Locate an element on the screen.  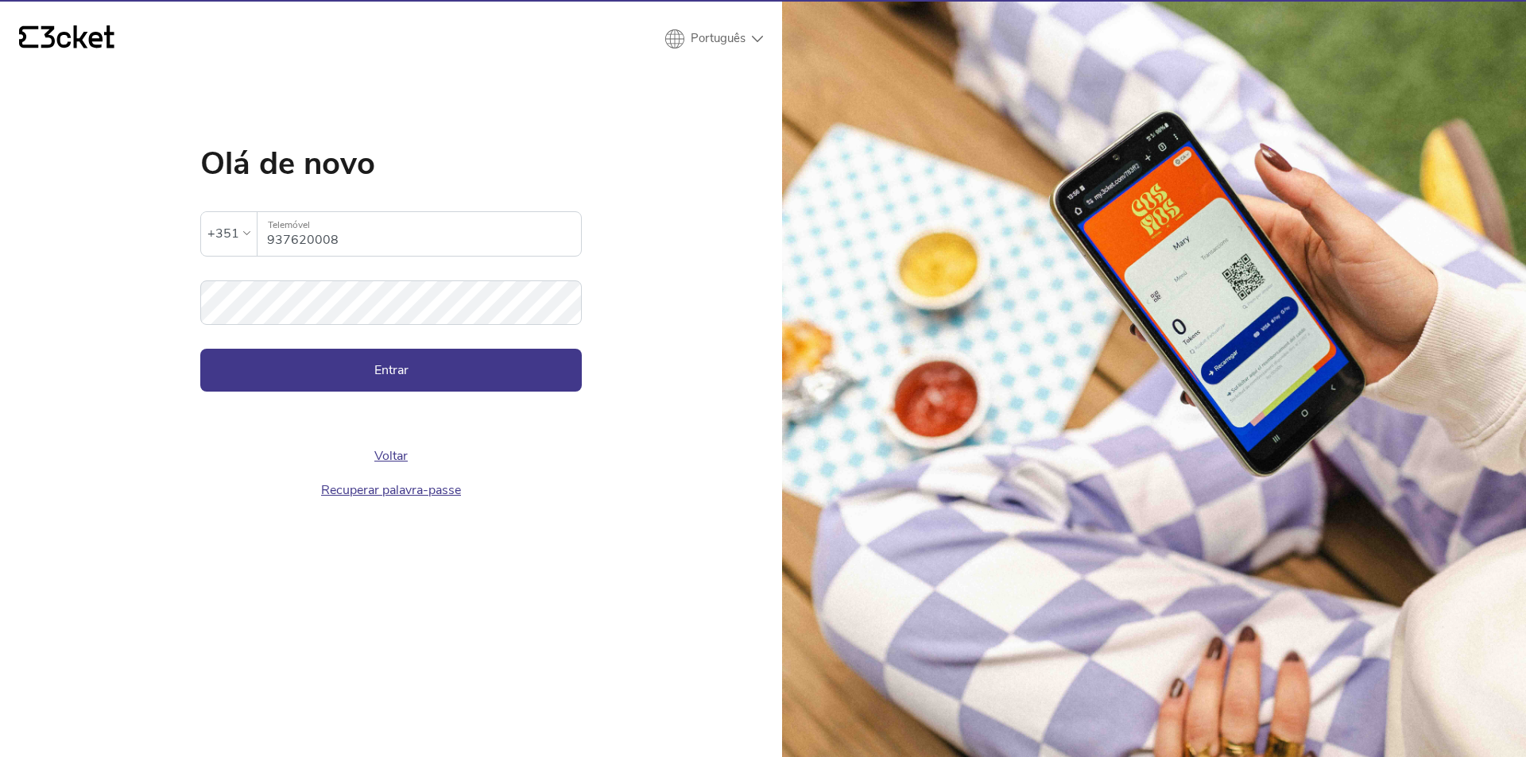
input: Telemóvel is located at coordinates (424, 234).